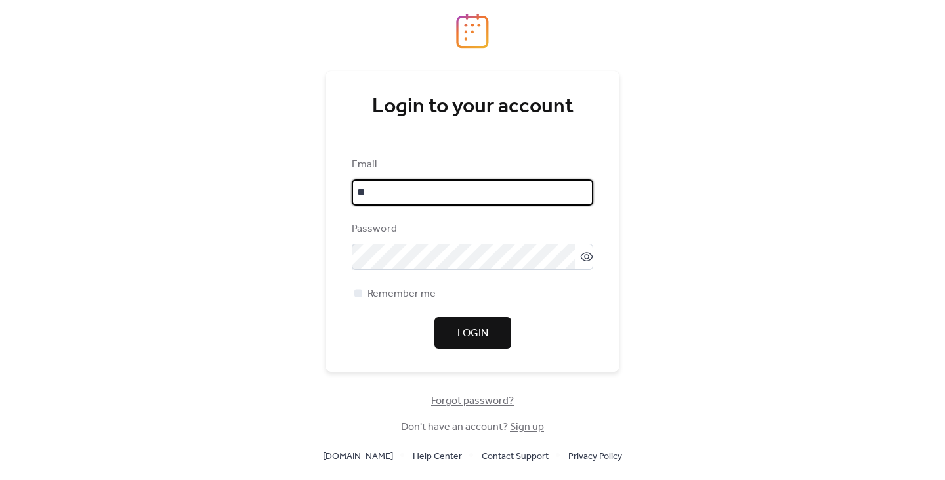  What do you see at coordinates (472, 107) in the screenshot?
I see `div: Login to your account` at bounding box center [472, 107].